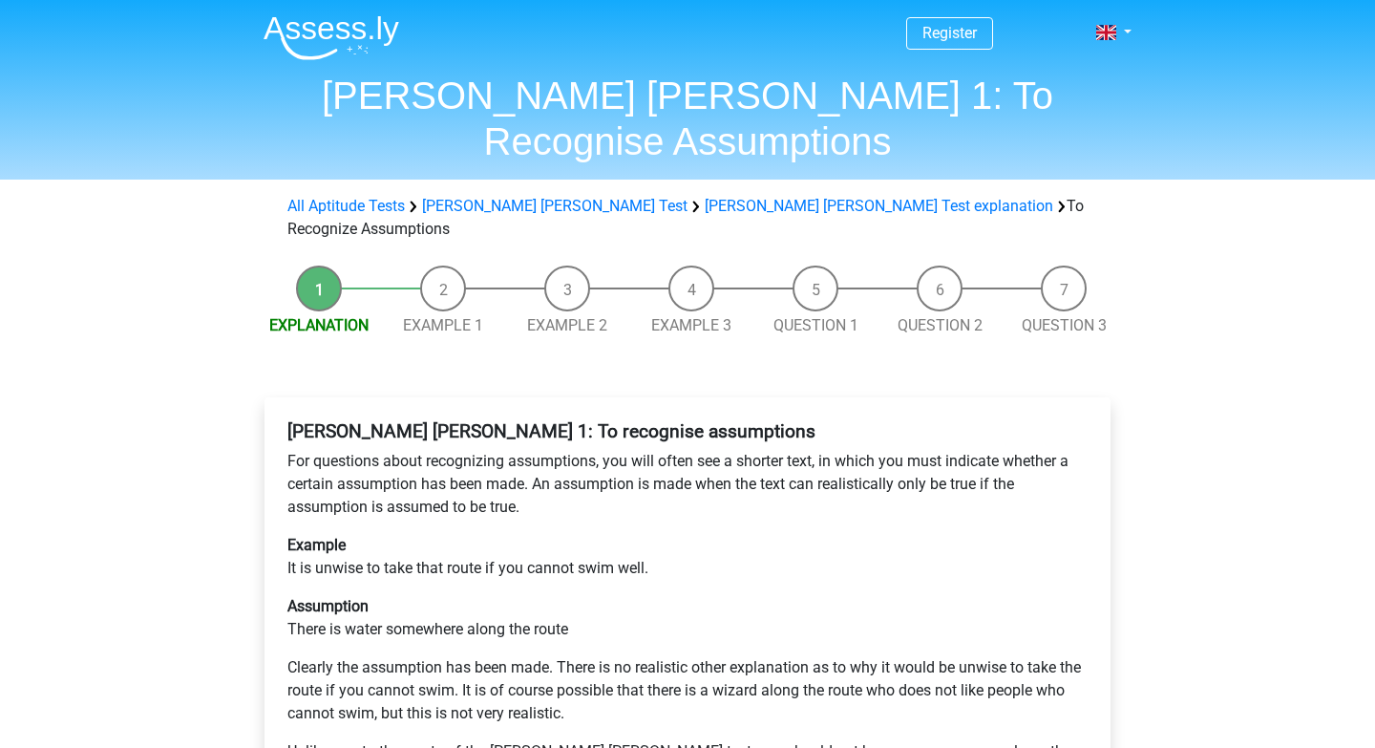  I want to click on a: Example 1, so click(443, 325).